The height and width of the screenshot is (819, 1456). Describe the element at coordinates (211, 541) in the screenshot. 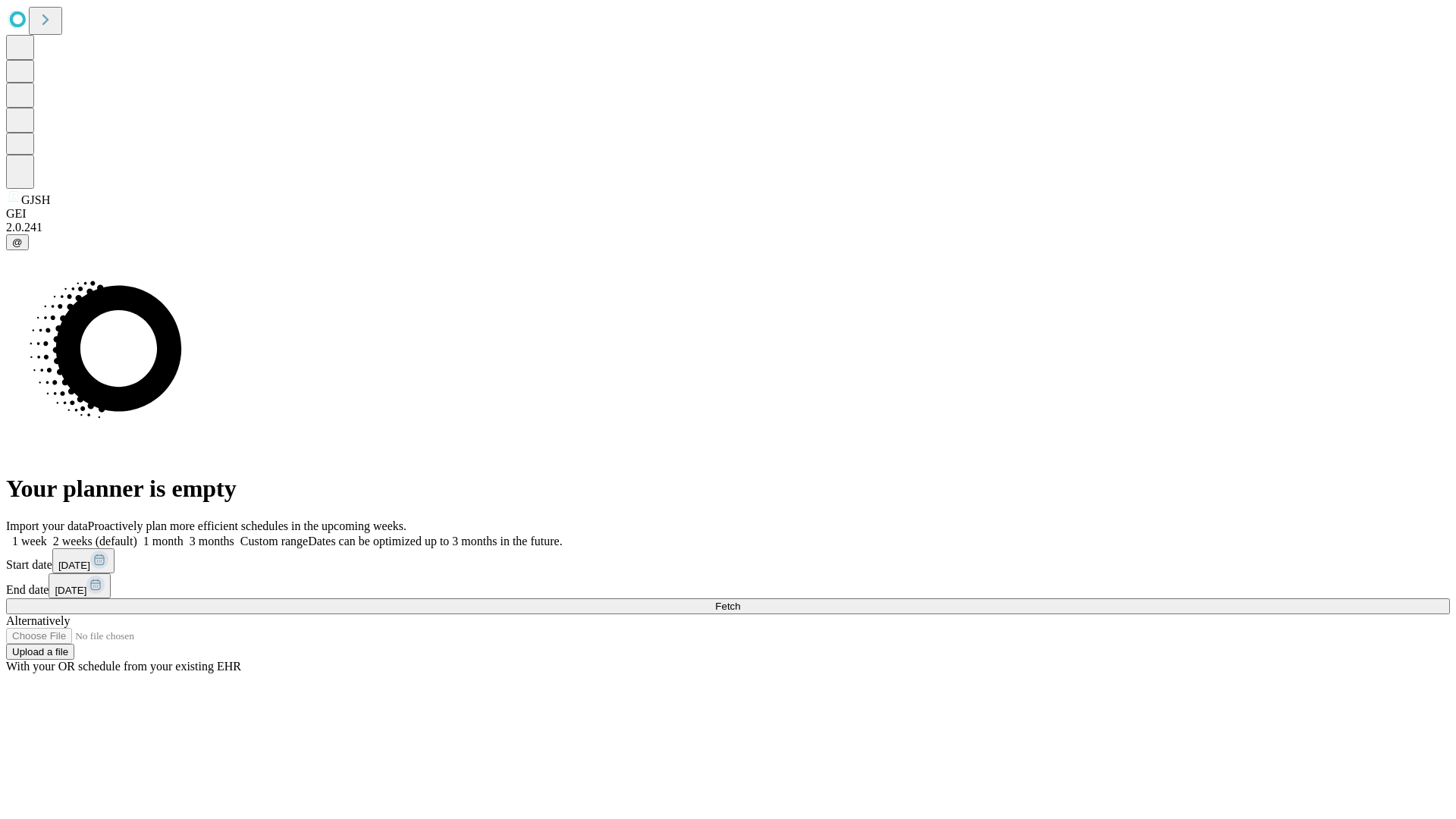

I see `span: 3 months` at that location.